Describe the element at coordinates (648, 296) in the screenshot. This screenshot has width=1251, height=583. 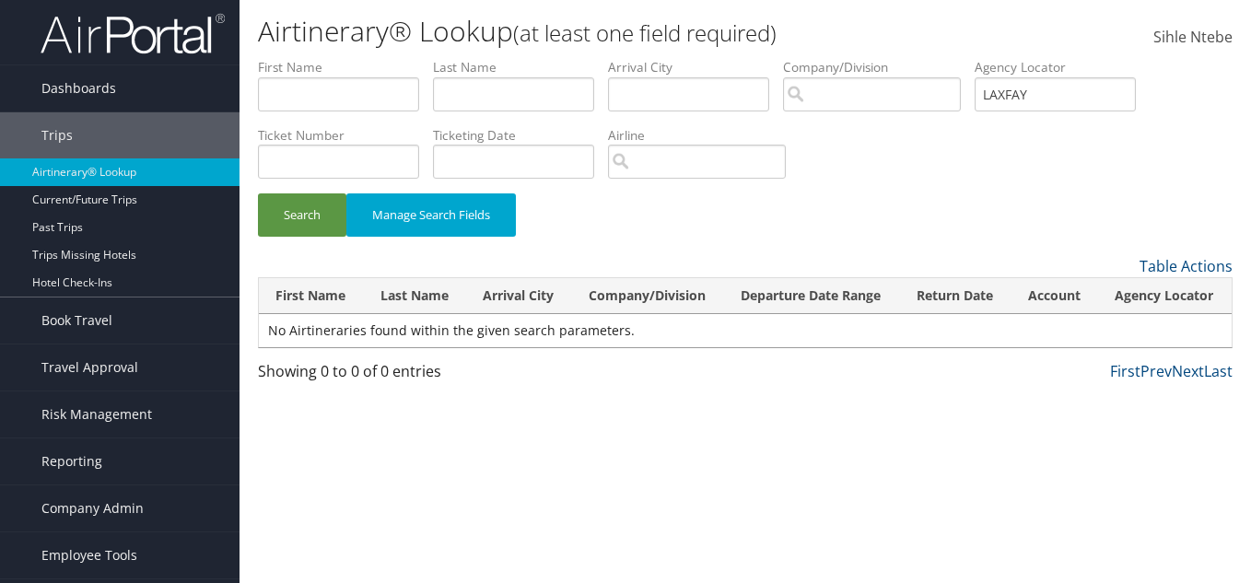
I see `th: Company/Division` at that location.